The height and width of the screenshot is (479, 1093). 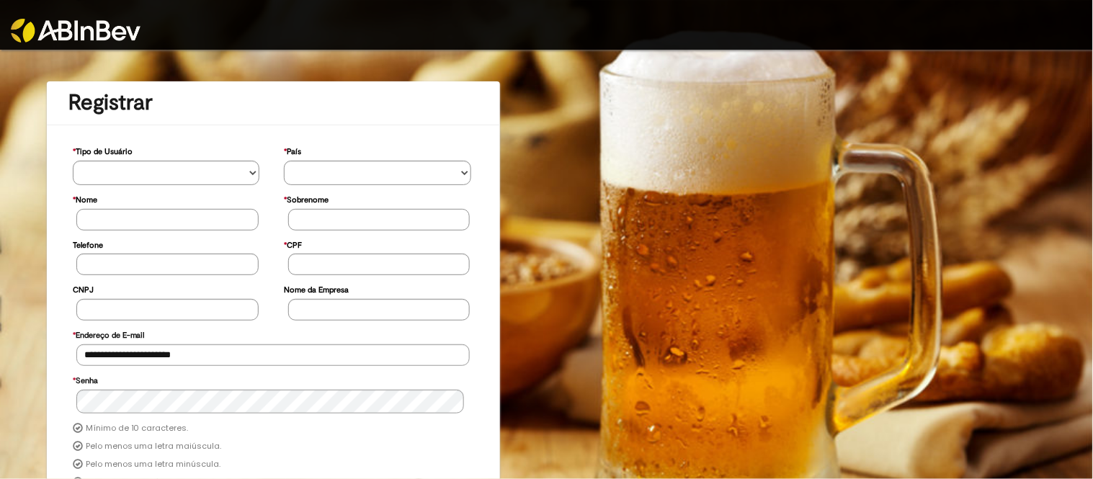 I want to click on label: País, so click(x=292, y=150).